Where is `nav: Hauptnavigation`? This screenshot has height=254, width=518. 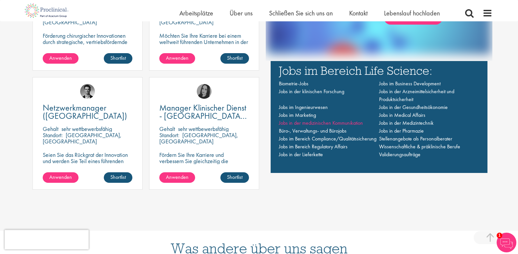
nav: Hauptnavigation is located at coordinates (379, 119).